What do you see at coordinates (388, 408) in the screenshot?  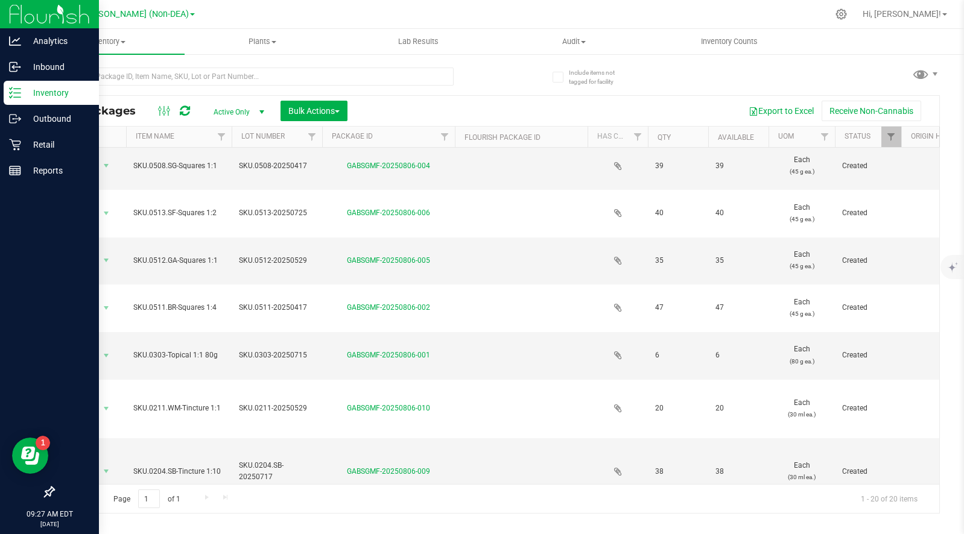 I see `a: GABSGMF-20250806-010` at bounding box center [388, 408].